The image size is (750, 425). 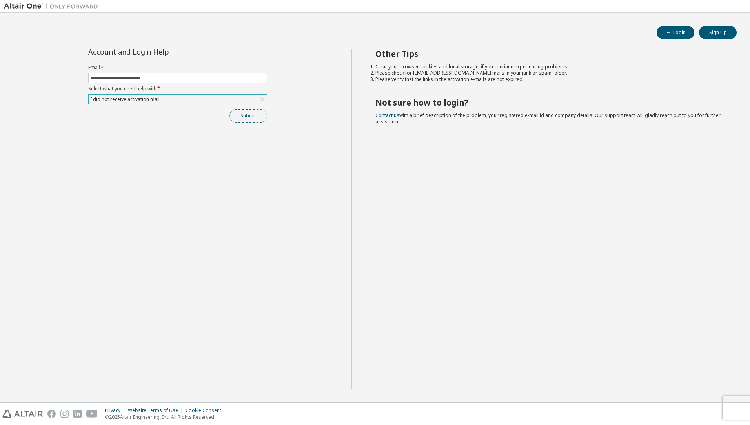 I want to click on button: Sign Up, so click(x=718, y=33).